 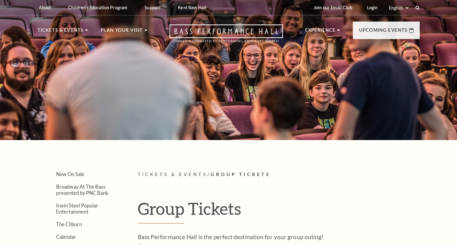 What do you see at coordinates (399, 8) in the screenshot?
I see `select: Select:` at bounding box center [399, 8].